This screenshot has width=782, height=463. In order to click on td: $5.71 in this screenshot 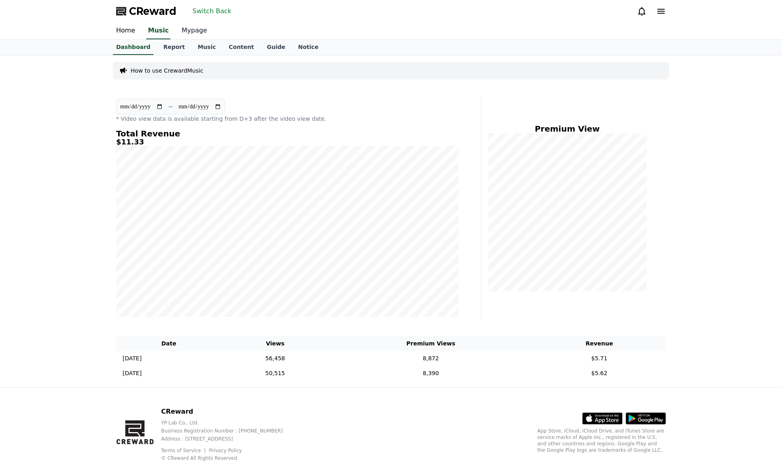, I will do `click(599, 359)`.